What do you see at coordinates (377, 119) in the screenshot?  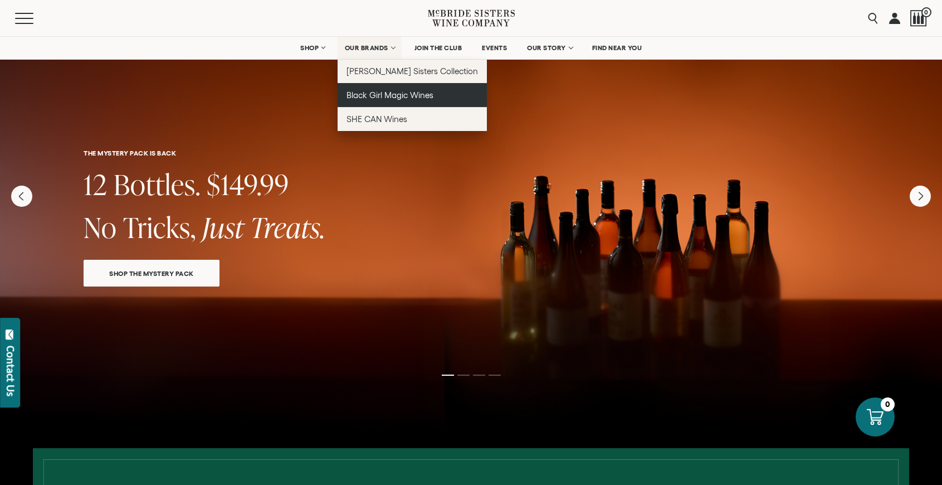 I see `span: SHE CAN Wines` at bounding box center [377, 119].